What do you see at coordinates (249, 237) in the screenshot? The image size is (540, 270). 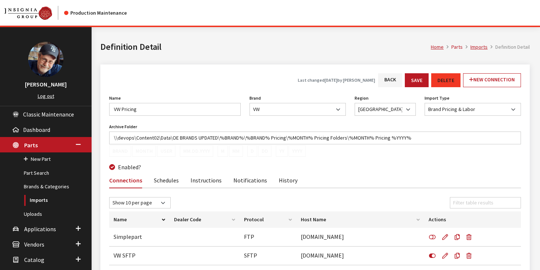 I see `span: FTP` at bounding box center [249, 237].